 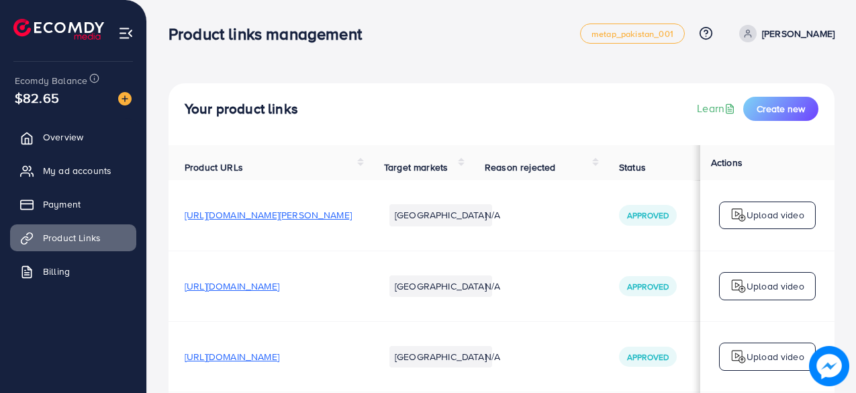 What do you see at coordinates (726, 162) in the screenshot?
I see `span: Actions` at bounding box center [726, 162].